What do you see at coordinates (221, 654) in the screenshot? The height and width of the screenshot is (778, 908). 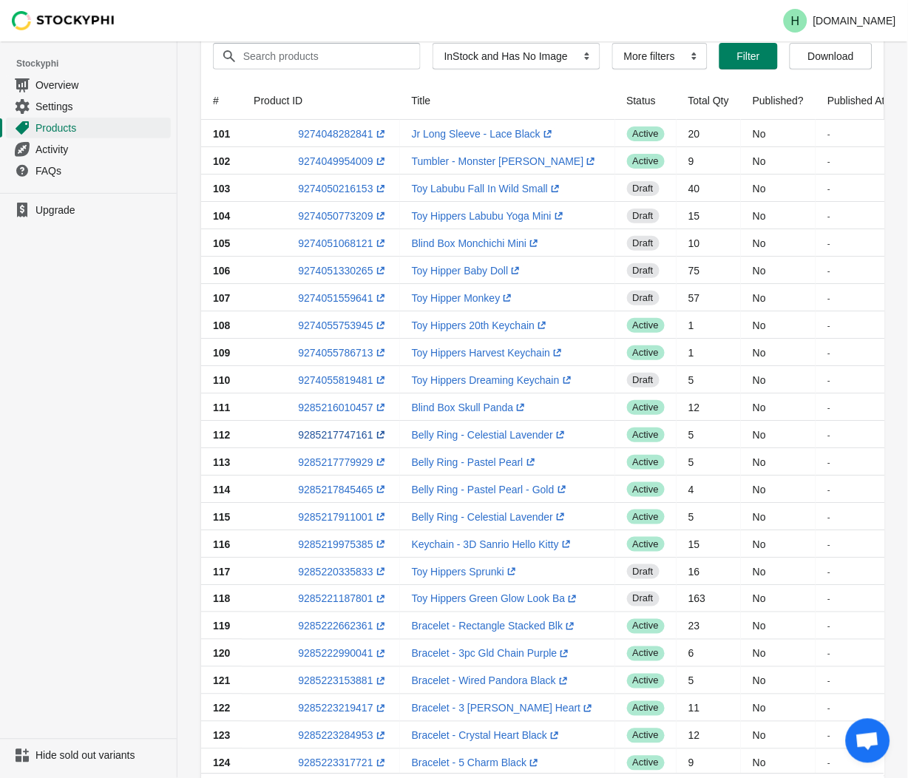 I see `span: 120` at bounding box center [221, 654].